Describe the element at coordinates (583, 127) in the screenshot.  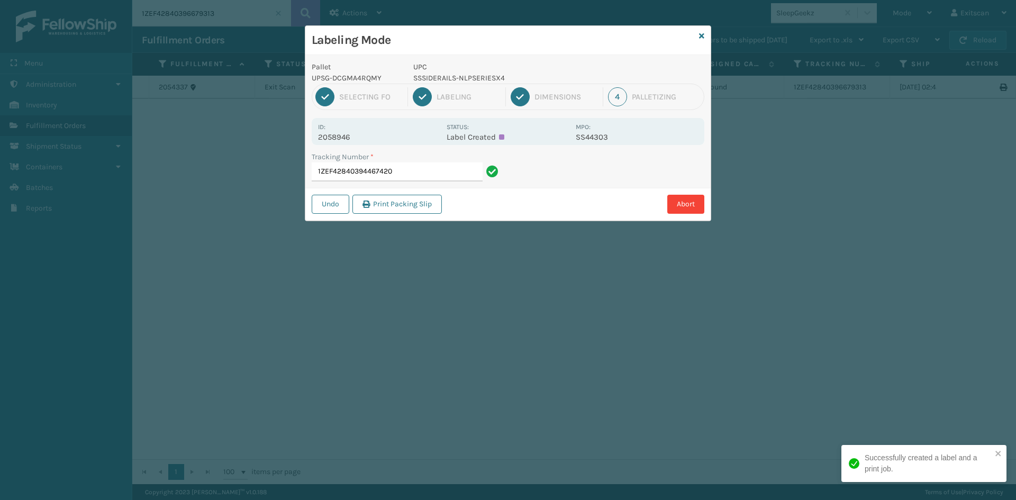
I see `label: MPO:` at that location.